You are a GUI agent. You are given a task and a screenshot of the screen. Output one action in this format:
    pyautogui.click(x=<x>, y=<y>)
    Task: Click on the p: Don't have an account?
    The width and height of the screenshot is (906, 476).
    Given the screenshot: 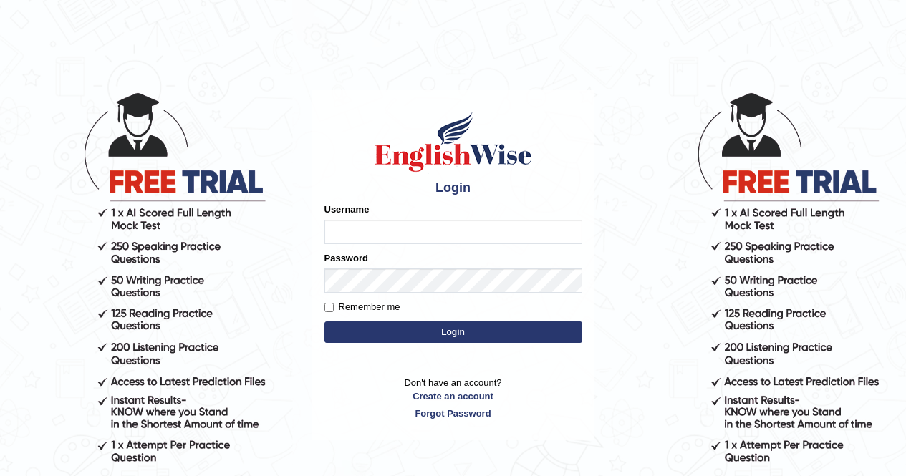 What is the action you would take?
    pyautogui.click(x=454, y=398)
    